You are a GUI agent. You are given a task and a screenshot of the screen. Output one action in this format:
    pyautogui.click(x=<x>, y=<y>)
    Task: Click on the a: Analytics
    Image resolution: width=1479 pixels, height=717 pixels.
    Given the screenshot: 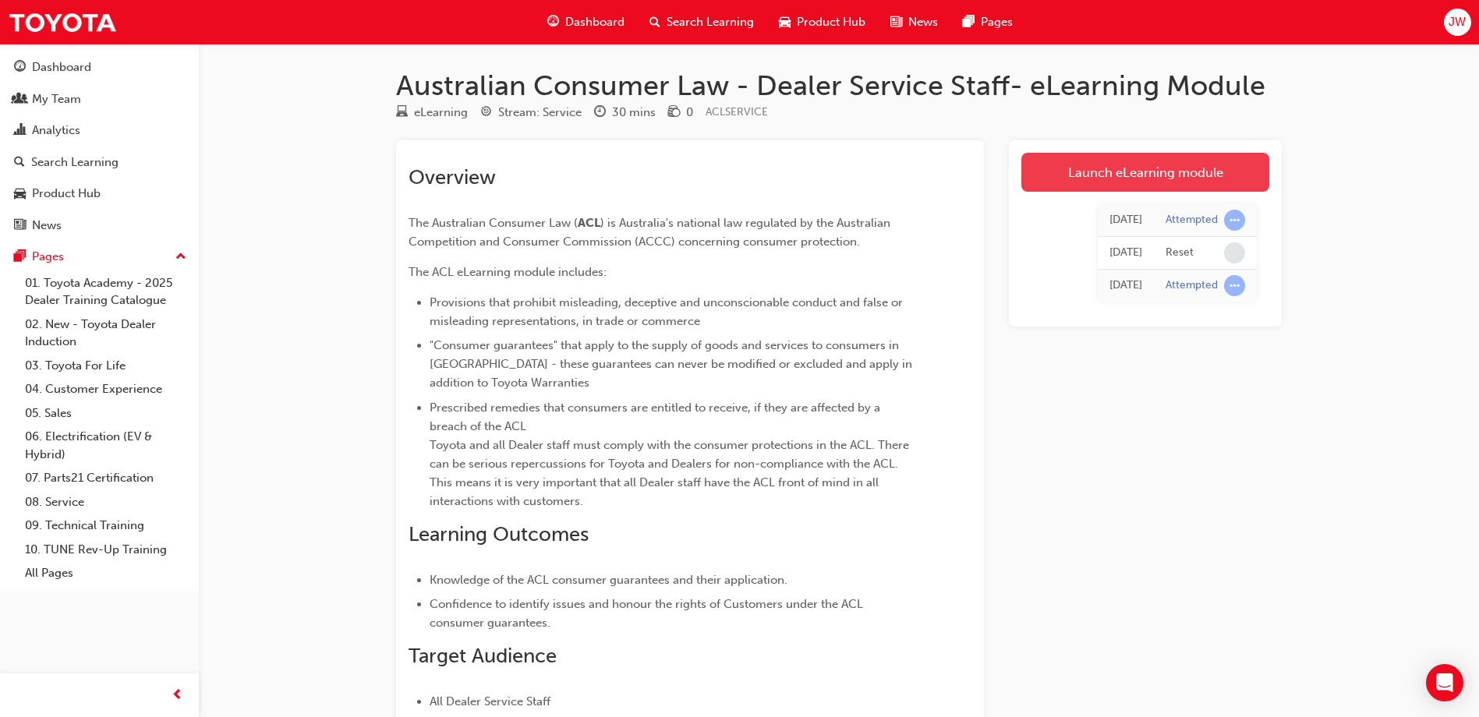 What is the action you would take?
    pyautogui.click(x=99, y=130)
    